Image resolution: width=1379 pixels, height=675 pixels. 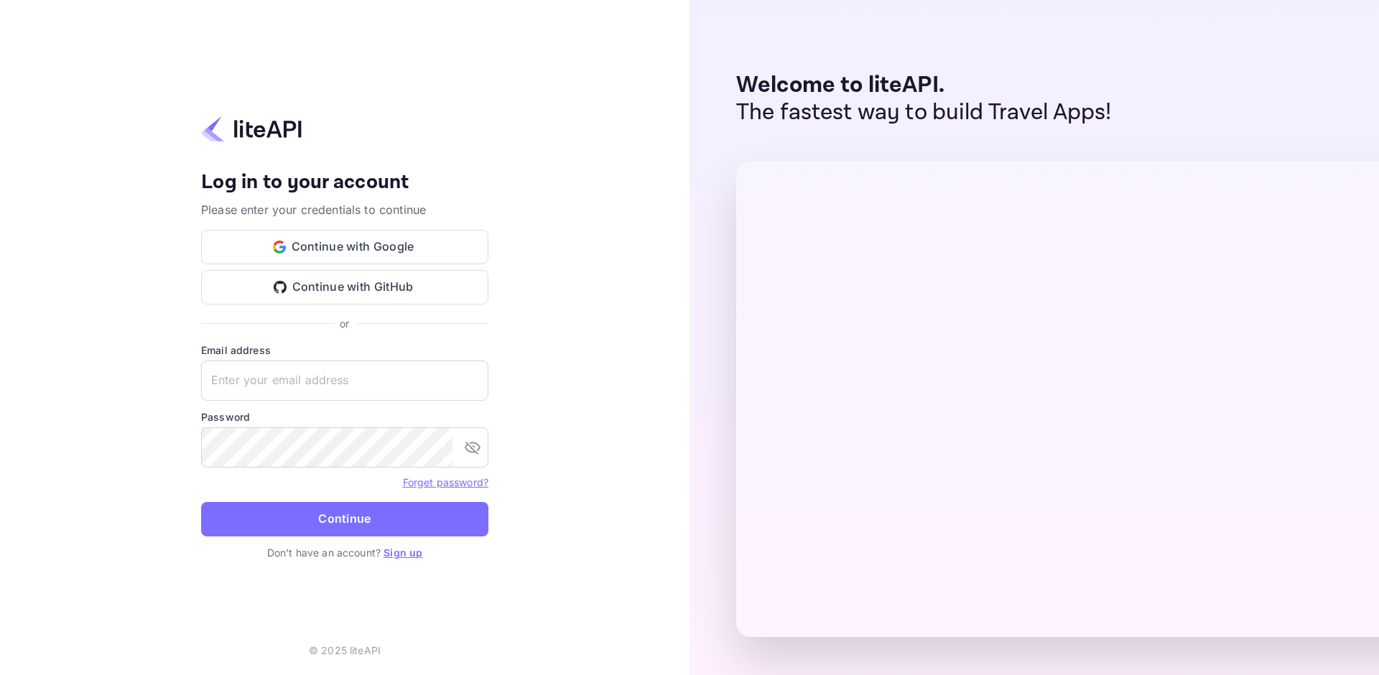 I want to click on p: Please enter your credentials to continue, so click(x=345, y=210).